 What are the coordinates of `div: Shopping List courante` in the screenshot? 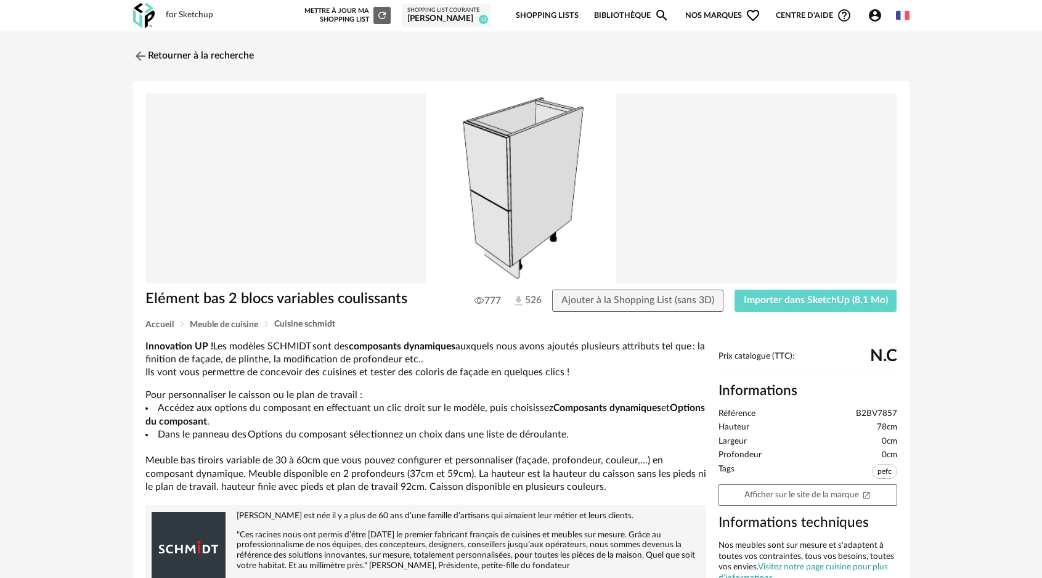 It's located at (446, 10).